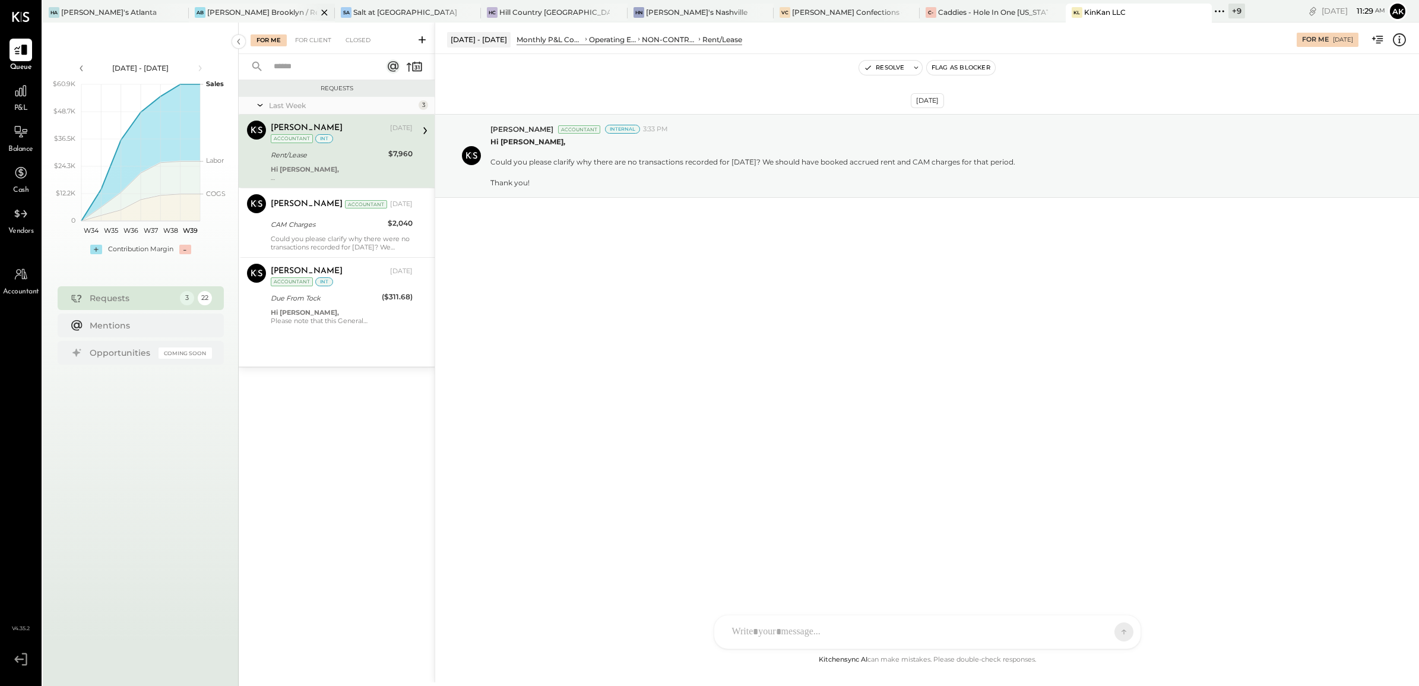  Describe the element at coordinates (21, 97) in the screenshot. I see `a: P&L` at that location.